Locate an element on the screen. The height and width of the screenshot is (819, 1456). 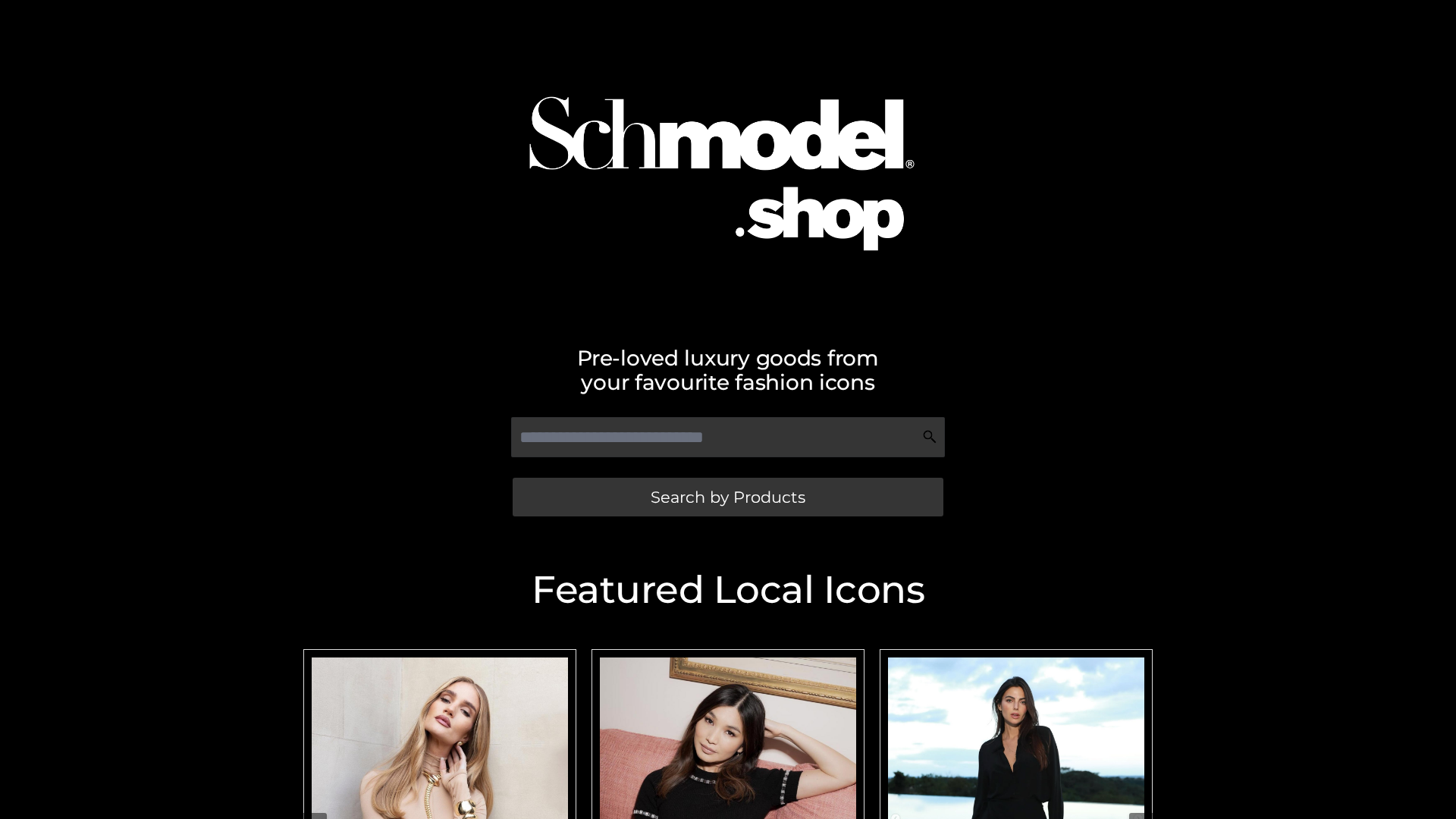
a: Search by Products is located at coordinates (728, 496).